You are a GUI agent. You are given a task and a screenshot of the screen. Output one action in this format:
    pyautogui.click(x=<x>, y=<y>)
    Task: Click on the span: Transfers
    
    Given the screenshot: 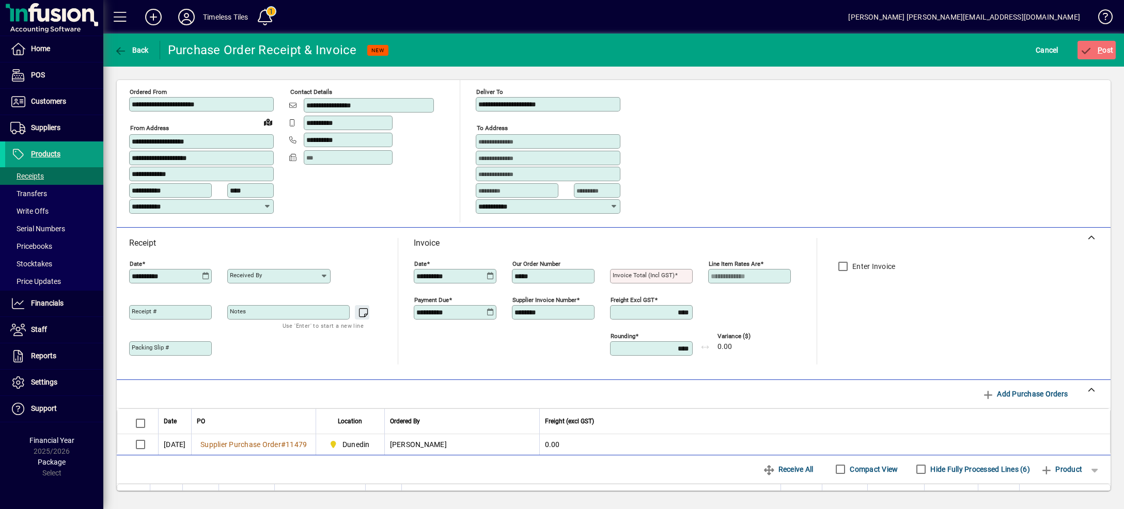 What is the action you would take?
    pyautogui.click(x=28, y=194)
    